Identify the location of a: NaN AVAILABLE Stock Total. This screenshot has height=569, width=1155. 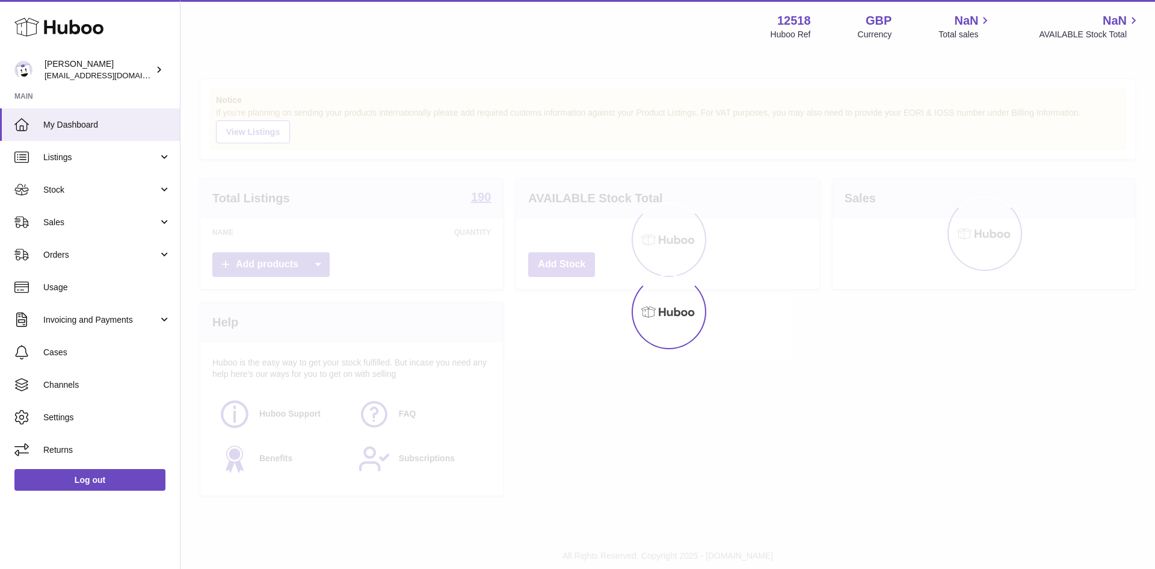
(1090, 26).